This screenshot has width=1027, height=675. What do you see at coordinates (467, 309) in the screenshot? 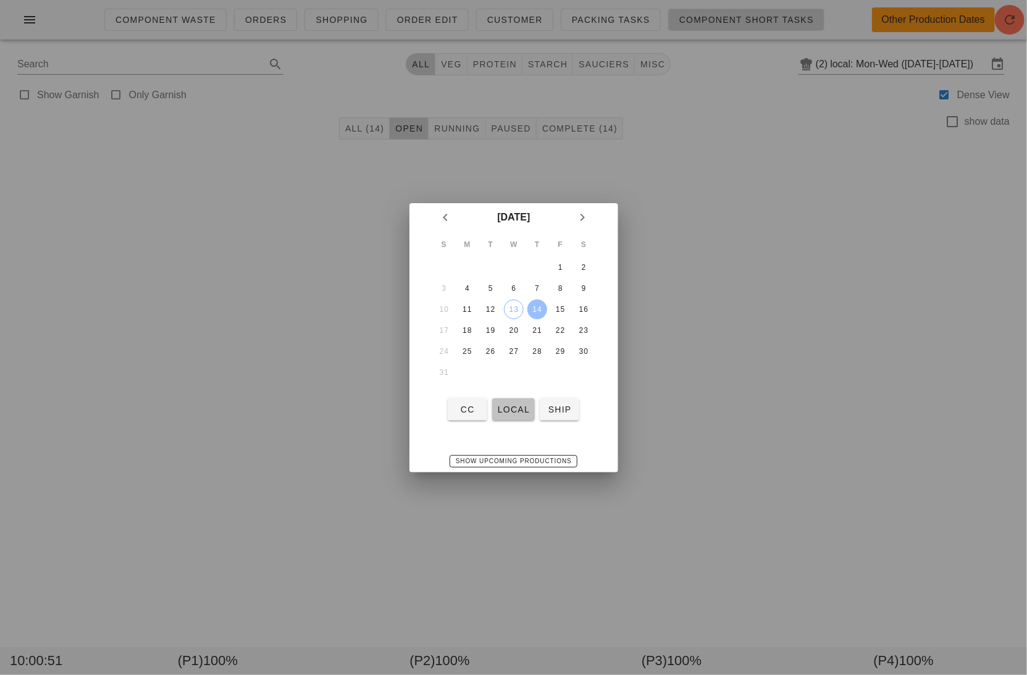
I see `div: 11` at bounding box center [467, 309].